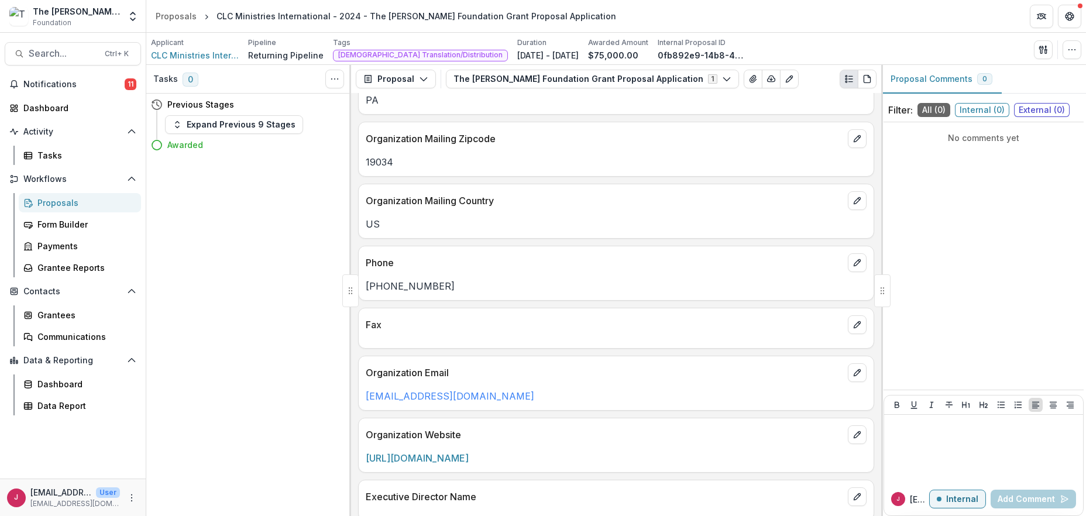 The height and width of the screenshot is (516, 1086). What do you see at coordinates (983, 405) in the screenshot?
I see `button: Heading 2` at bounding box center [983, 405].